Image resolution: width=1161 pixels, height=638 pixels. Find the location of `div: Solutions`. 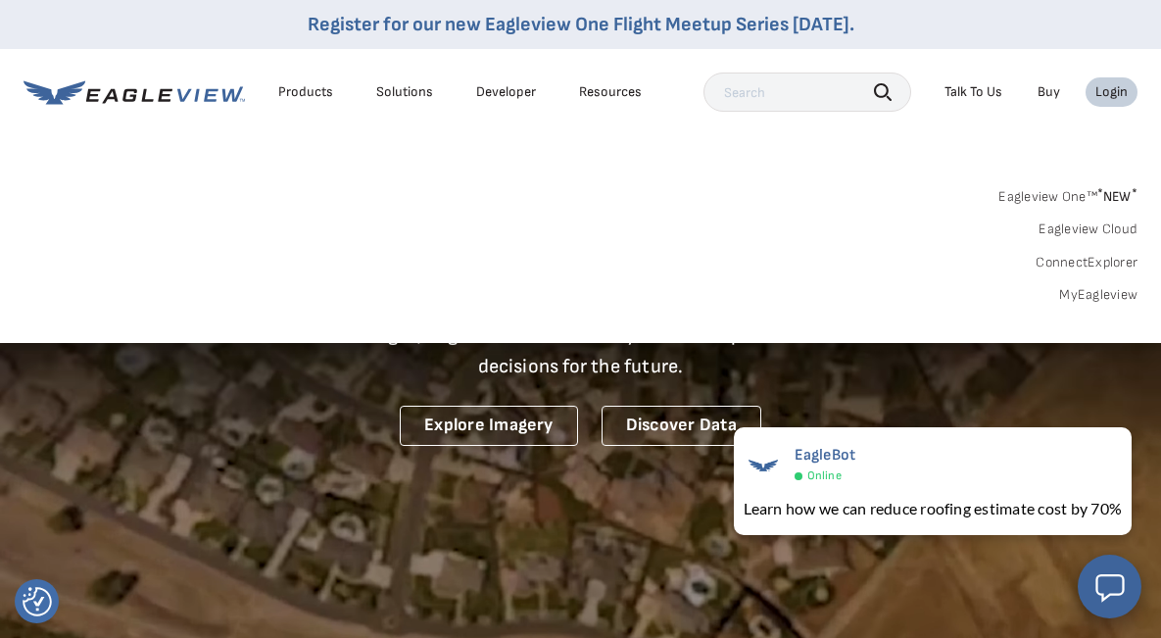

div: Solutions is located at coordinates (405, 92).